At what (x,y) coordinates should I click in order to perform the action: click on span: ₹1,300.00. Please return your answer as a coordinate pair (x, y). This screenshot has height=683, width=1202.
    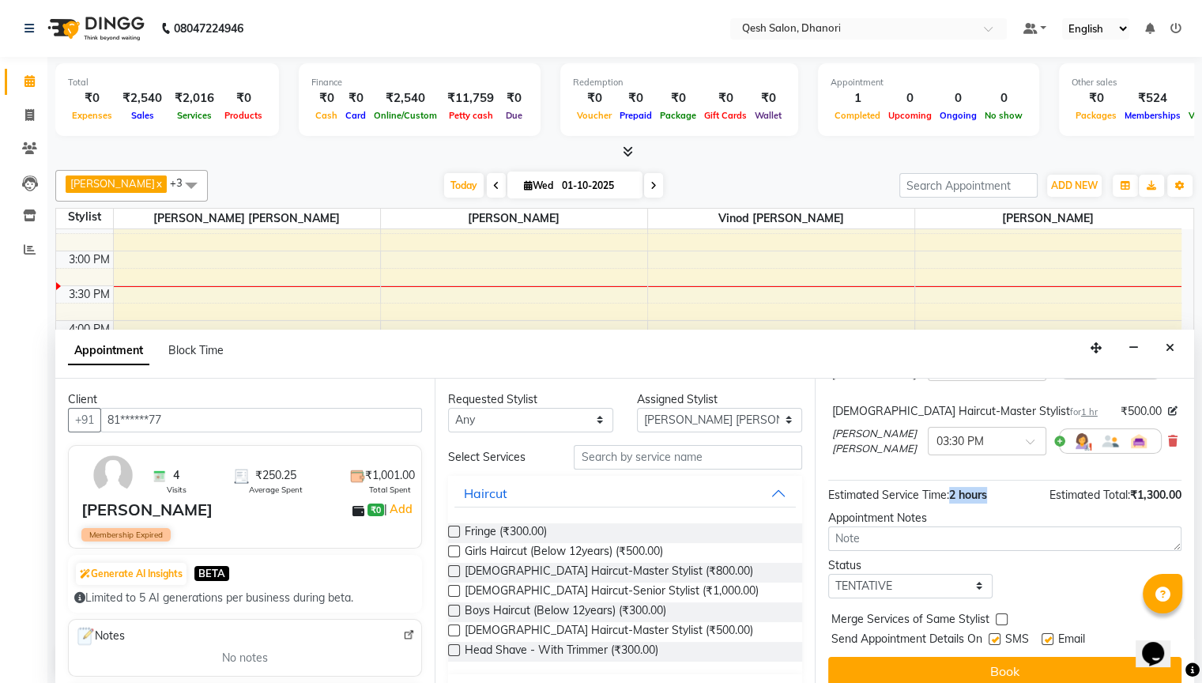
    Looking at the image, I should click on (1155, 495).